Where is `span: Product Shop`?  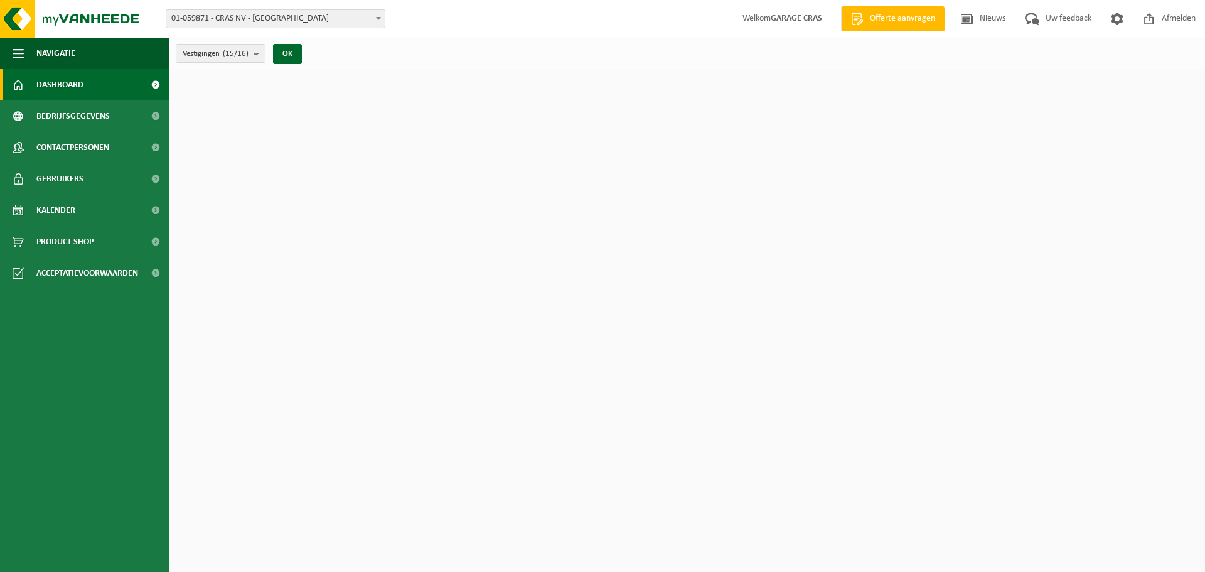 span: Product Shop is located at coordinates (65, 242).